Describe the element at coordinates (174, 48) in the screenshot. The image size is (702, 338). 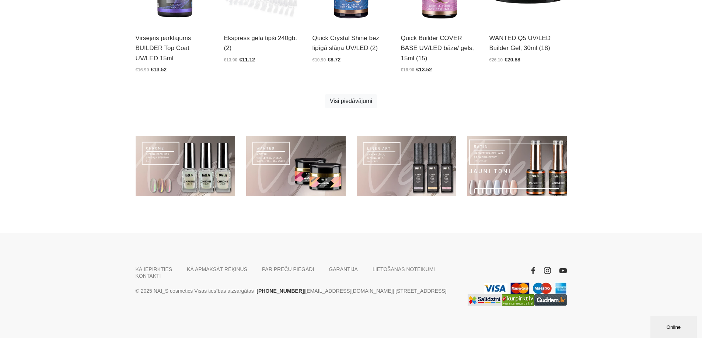
I see `a: Virsējais pārklājums BUILDER Top Coat UV/LED 15ml` at that location.